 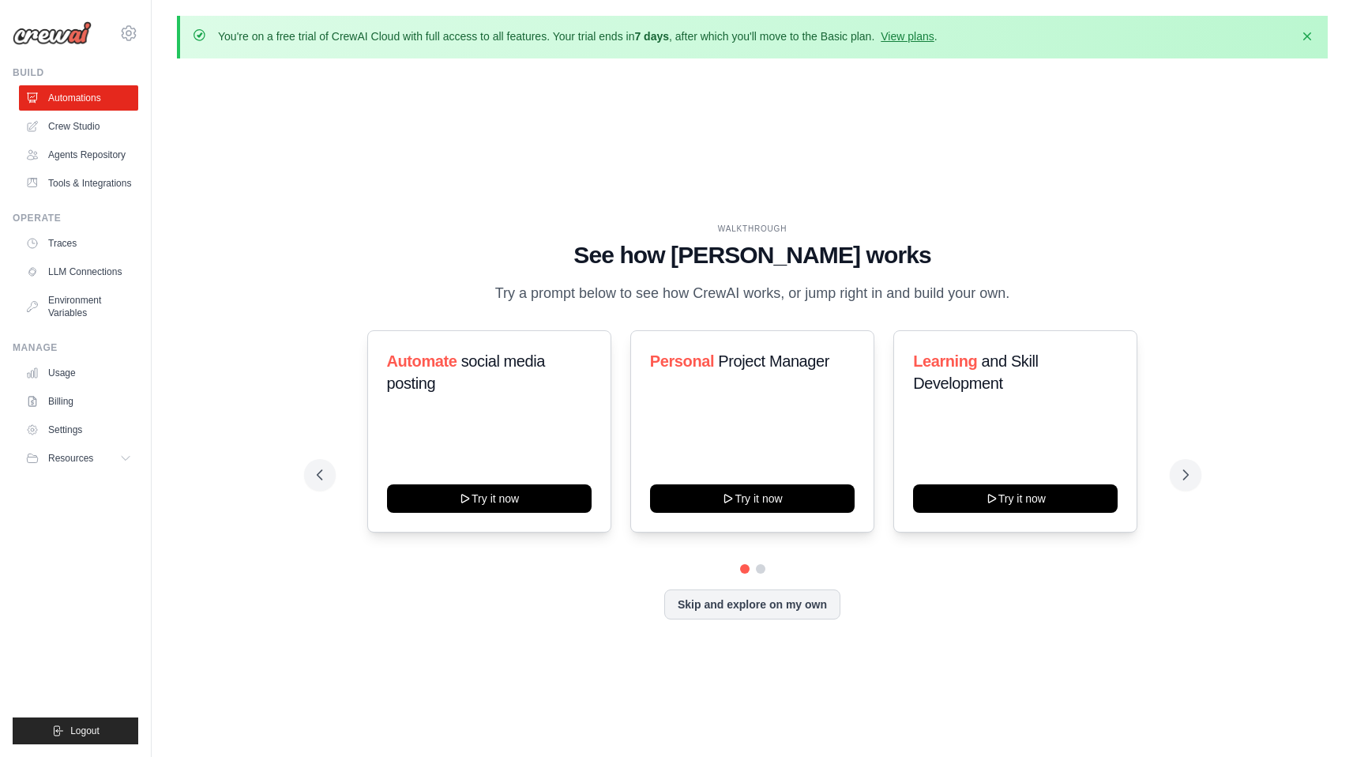 What do you see at coordinates (78, 307) in the screenshot?
I see `a: Environment Variables` at bounding box center [78, 307].